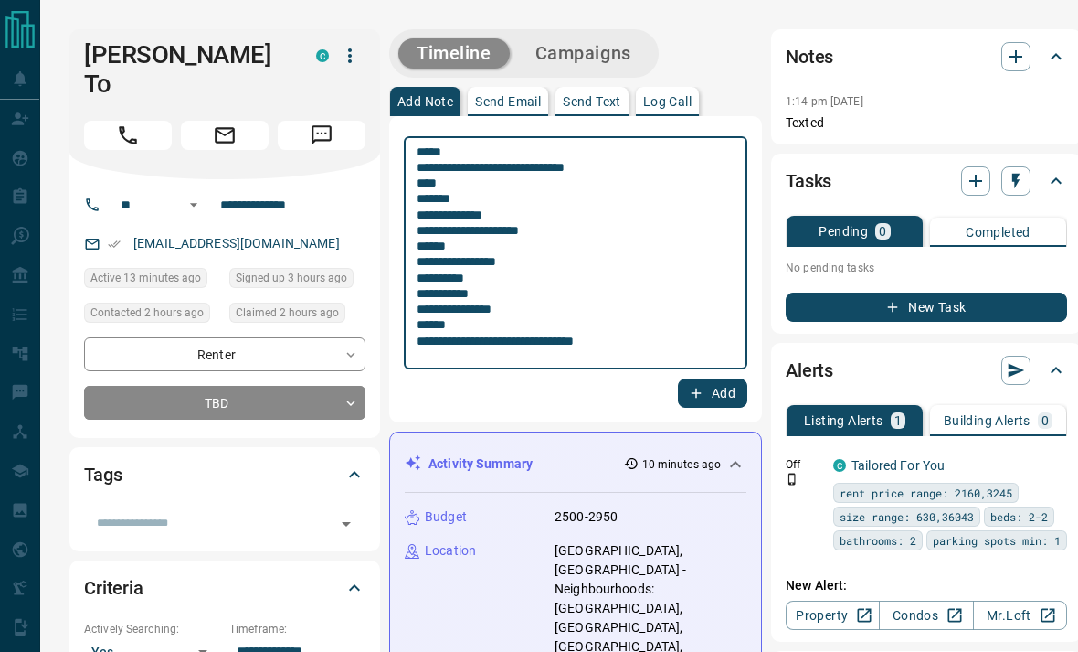  I want to click on p: Log Call, so click(667, 101).